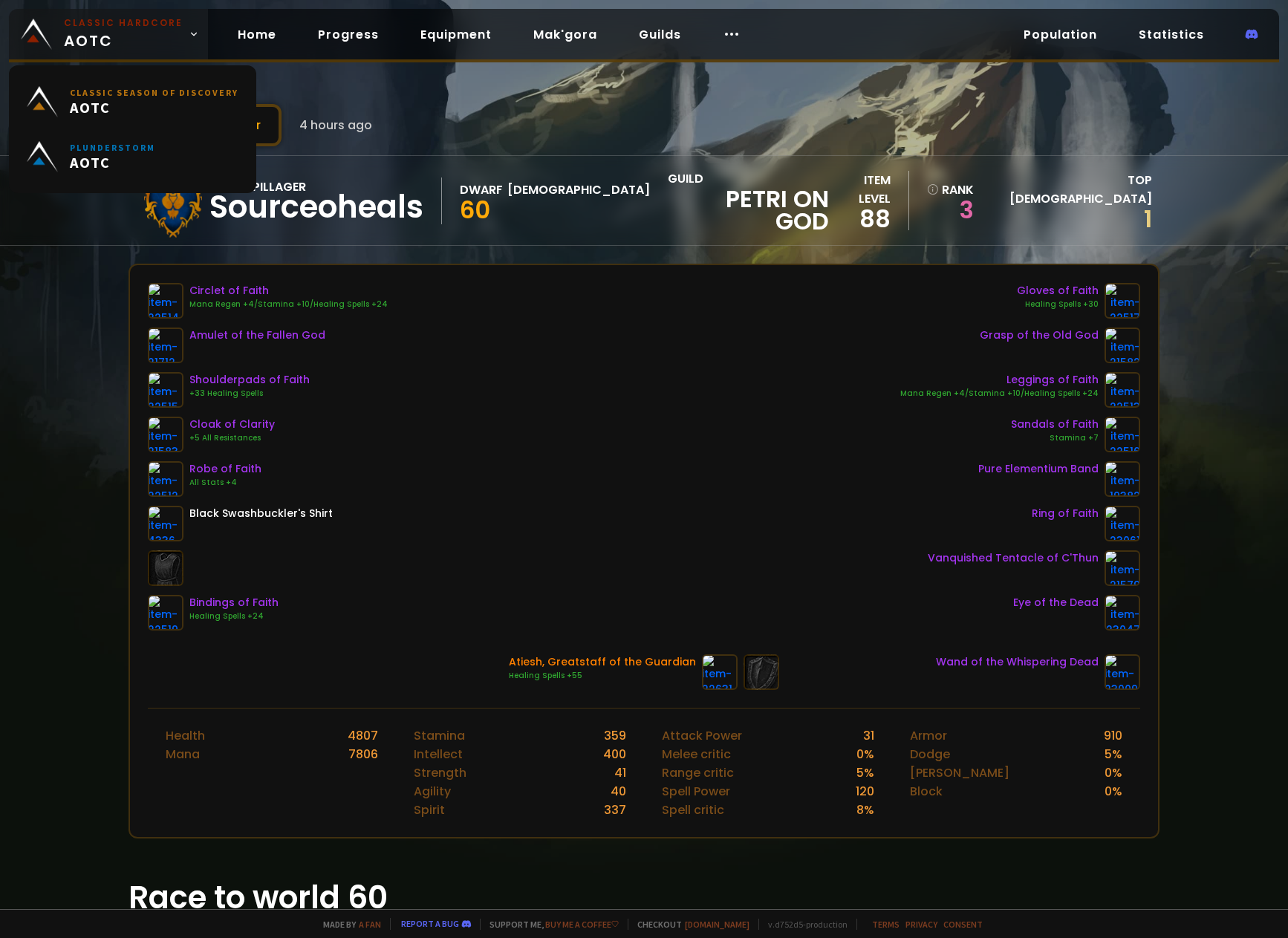  I want to click on div: Bindings of Faith, so click(234, 603).